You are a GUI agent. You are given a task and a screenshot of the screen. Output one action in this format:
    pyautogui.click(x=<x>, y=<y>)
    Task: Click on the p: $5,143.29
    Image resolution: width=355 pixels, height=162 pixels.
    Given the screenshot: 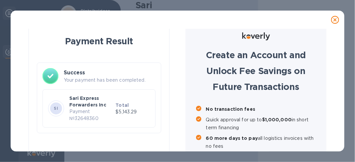 What is the action you would take?
    pyautogui.click(x=133, y=112)
    